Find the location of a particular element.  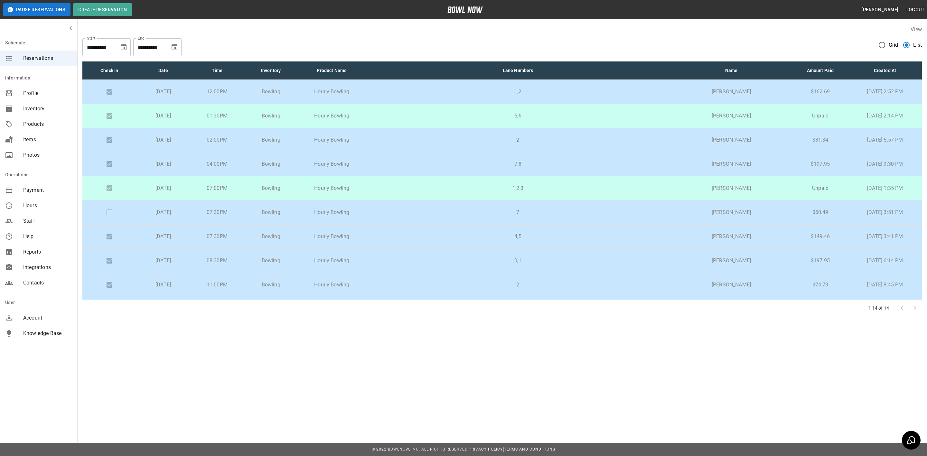

label: View is located at coordinates (916, 29).